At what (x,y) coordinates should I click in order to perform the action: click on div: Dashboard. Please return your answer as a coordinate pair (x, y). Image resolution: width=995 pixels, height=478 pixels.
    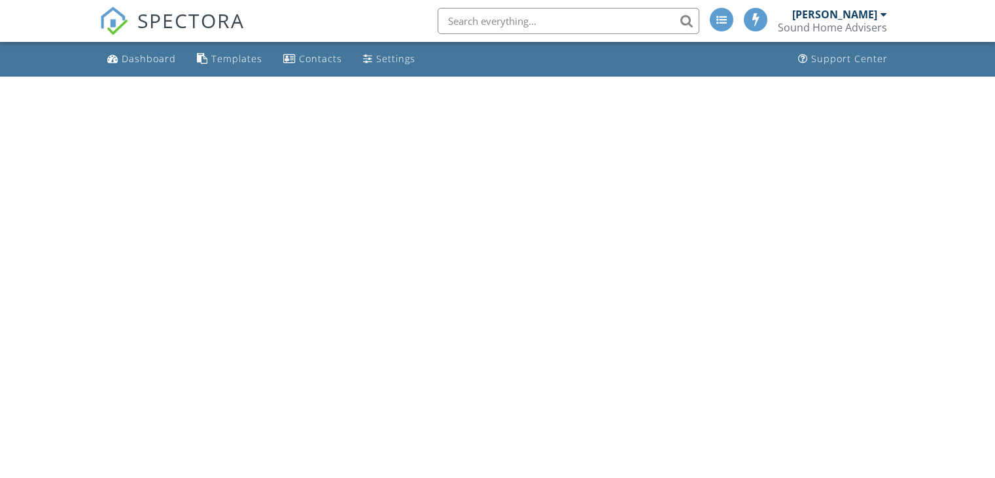
    Looking at the image, I should click on (149, 58).